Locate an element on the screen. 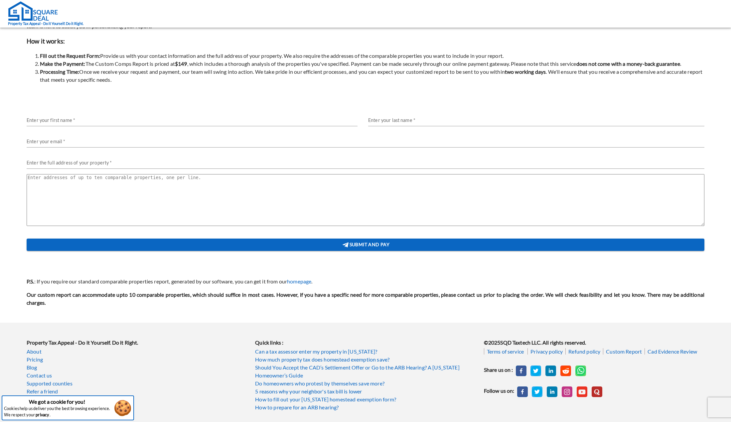 The width and height of the screenshot is (731, 422). a: homepage is located at coordinates (299, 281).